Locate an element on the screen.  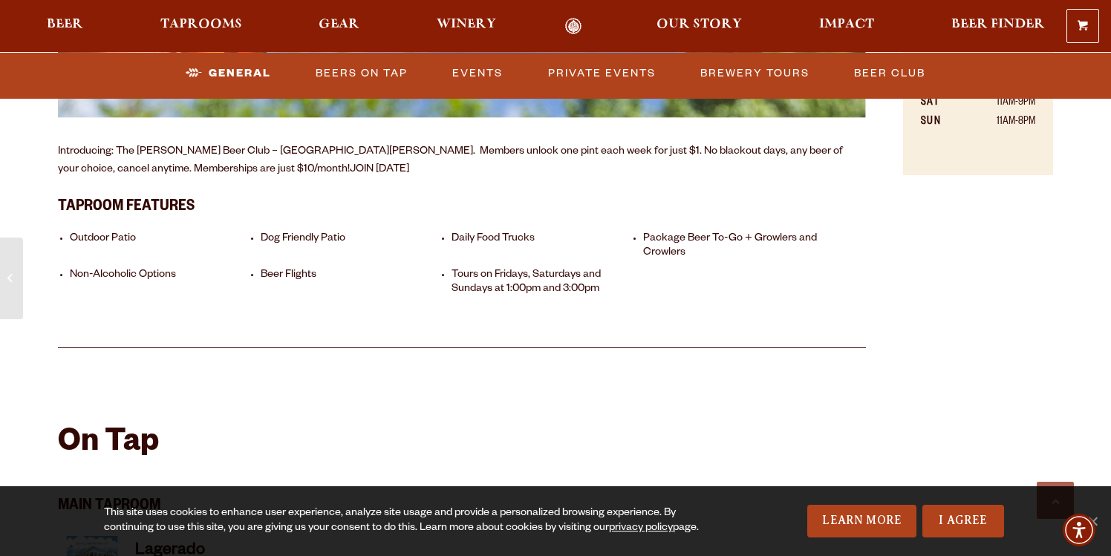
a: Scroll to top is located at coordinates (1056, 501).